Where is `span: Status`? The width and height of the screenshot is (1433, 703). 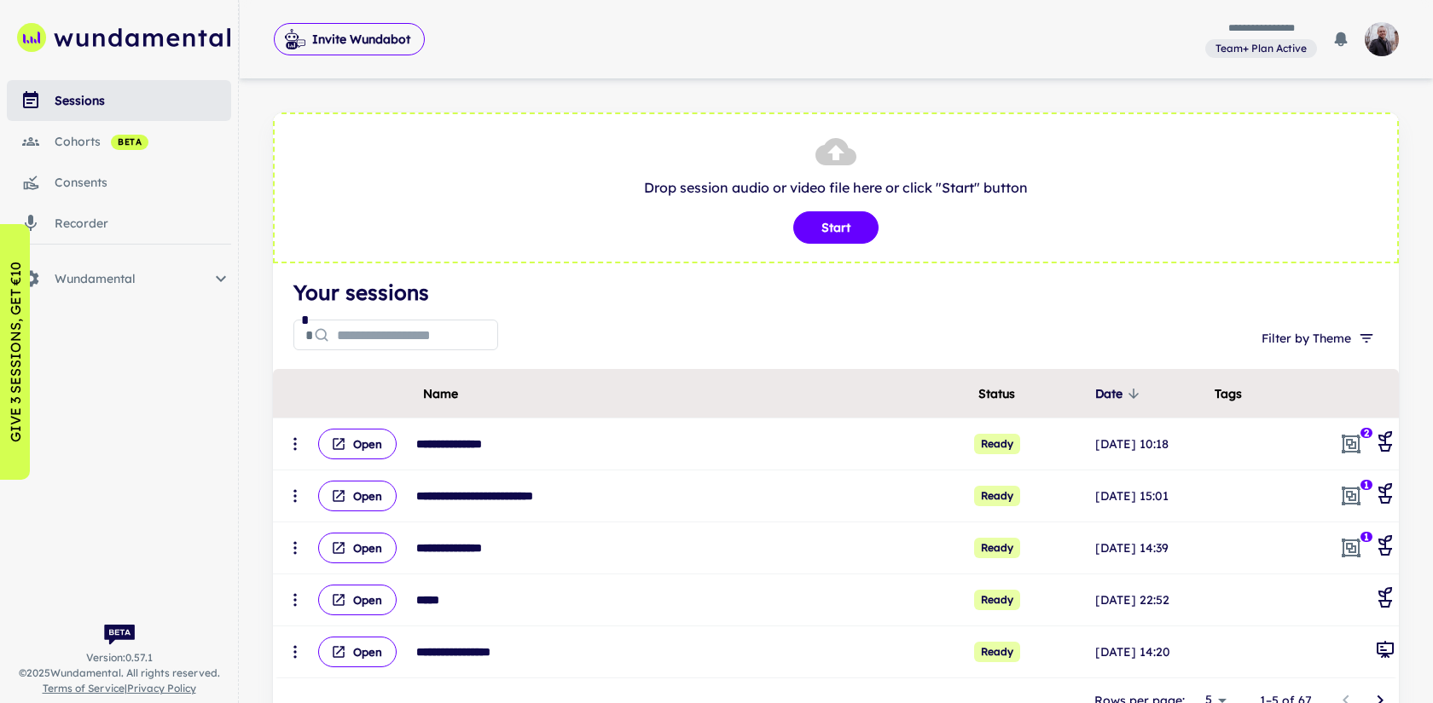
span: Status is located at coordinates (996, 394).